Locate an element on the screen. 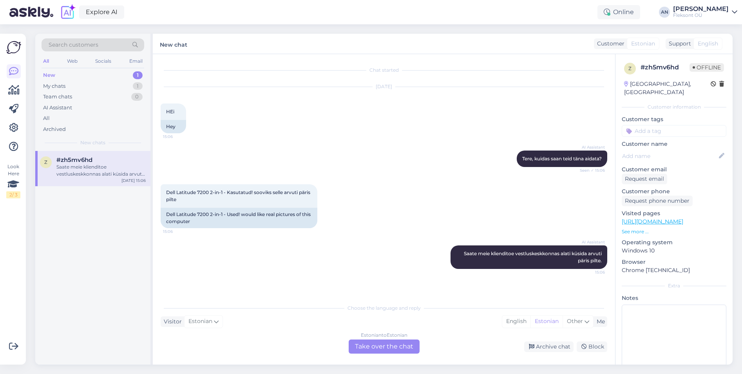  div: My chats is located at coordinates (54, 86).